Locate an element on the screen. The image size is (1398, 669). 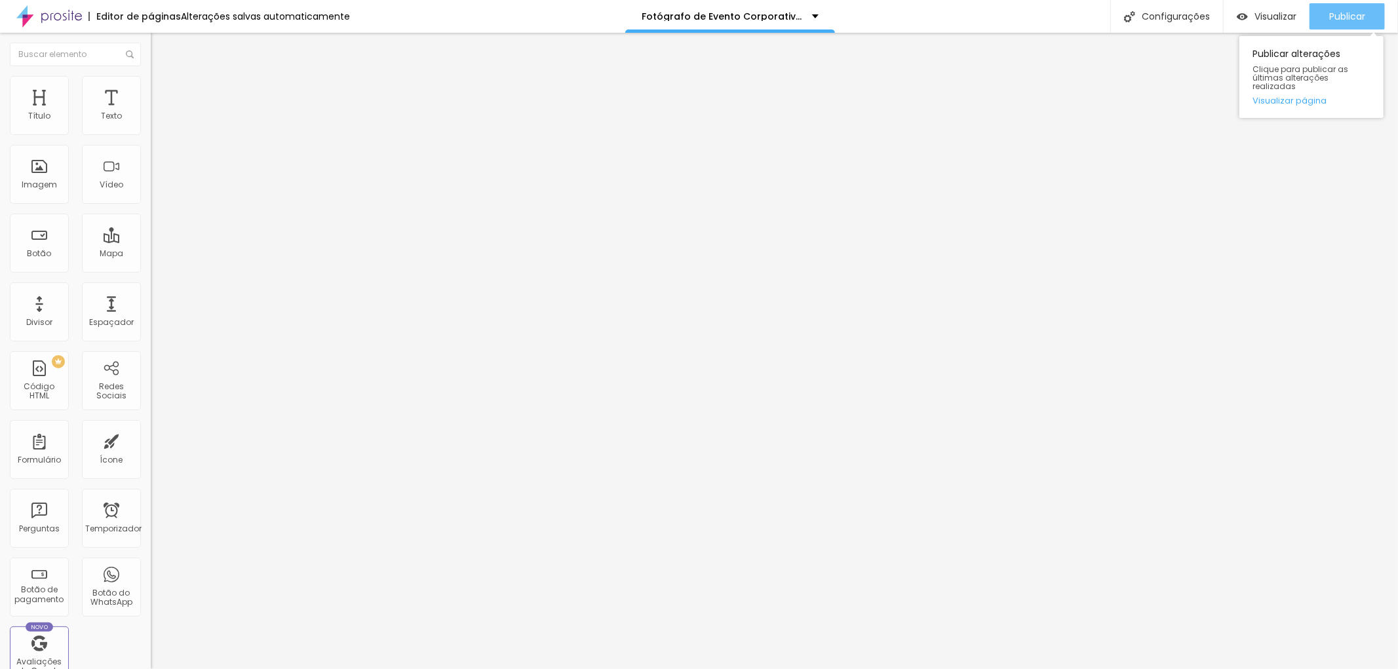
font: Editor de páginas is located at coordinates (138, 16).